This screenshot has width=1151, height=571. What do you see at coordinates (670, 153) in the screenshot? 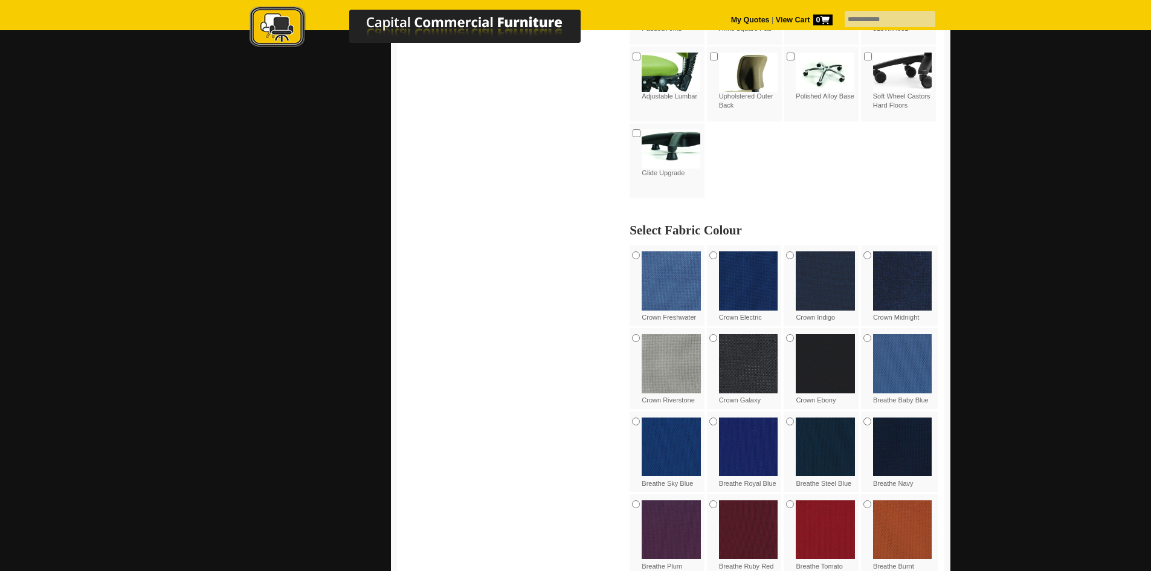
I see `label: Glide Upgrade` at bounding box center [670, 153].